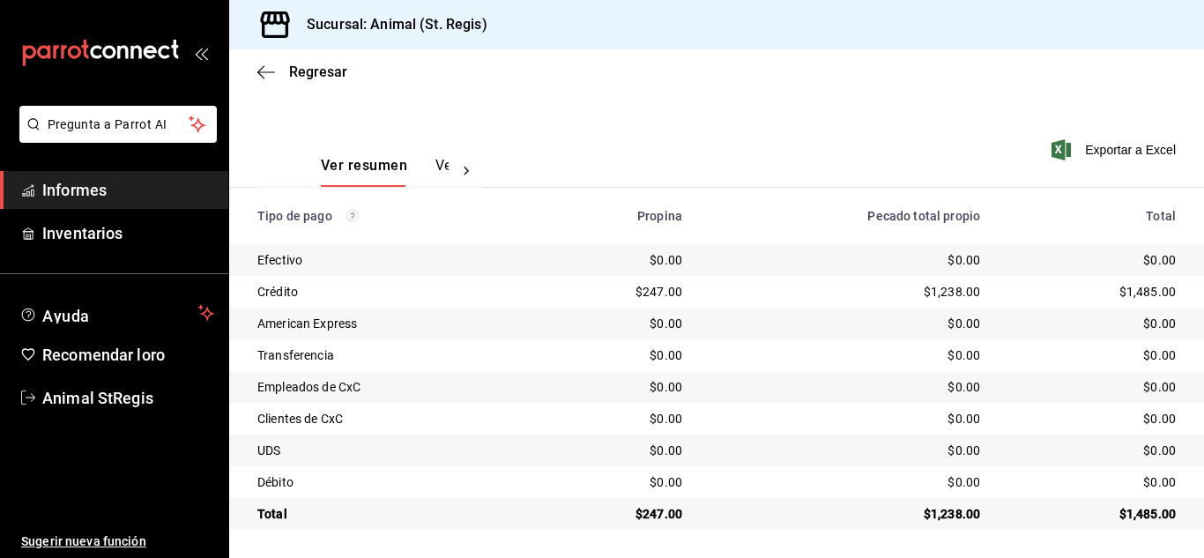  I want to click on font: Crédito, so click(278, 292).